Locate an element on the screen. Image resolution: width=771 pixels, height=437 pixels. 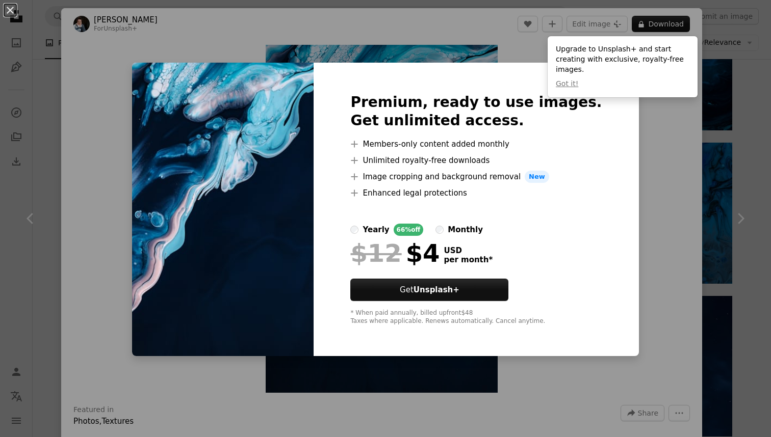
span: USD is located at coordinates (468, 251).